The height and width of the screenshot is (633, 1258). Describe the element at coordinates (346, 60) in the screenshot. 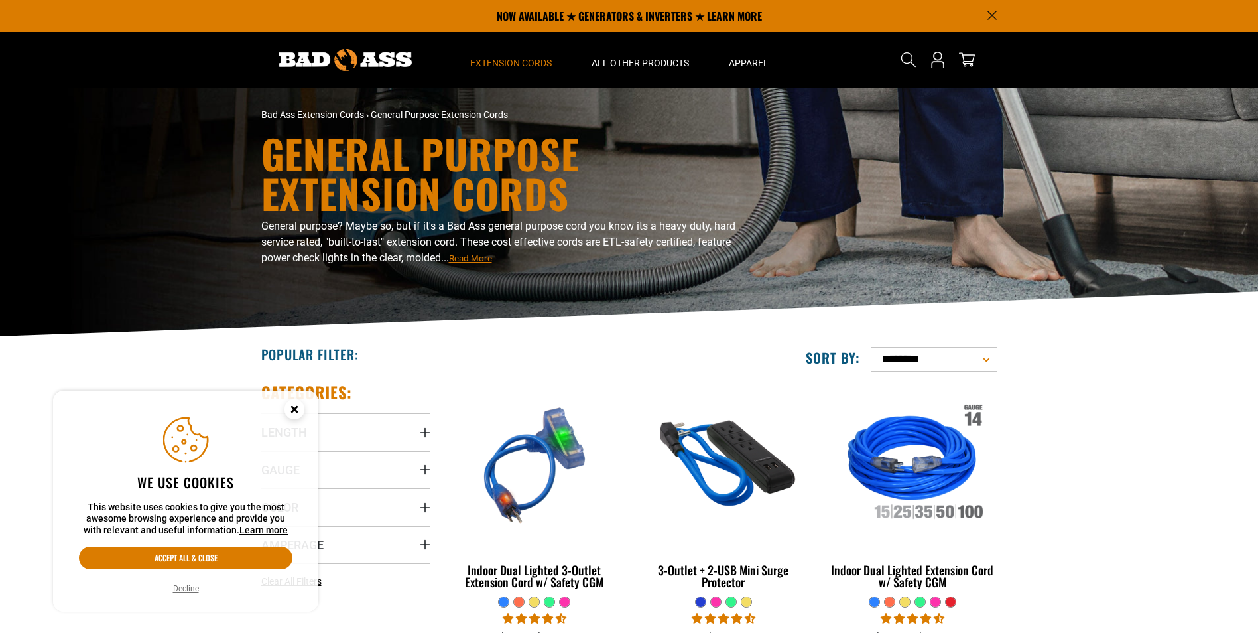

I see `img: Bad Ass Extension Cords` at that location.